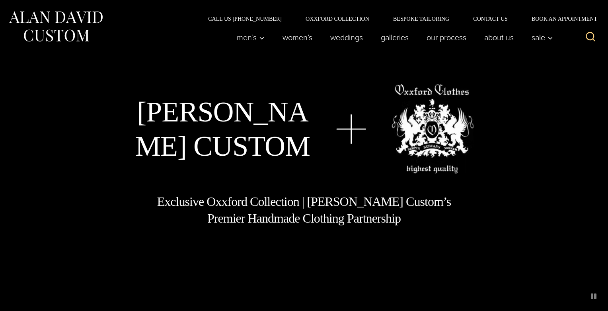 This screenshot has height=311, width=608. I want to click on span: Sale, so click(542, 37).